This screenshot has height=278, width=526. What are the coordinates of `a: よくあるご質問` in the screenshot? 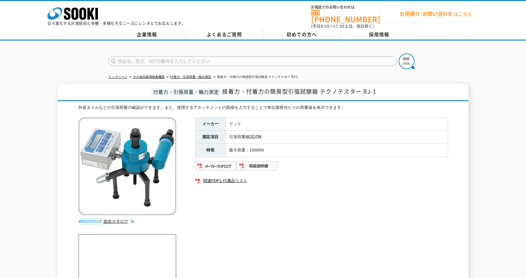 It's located at (224, 35).